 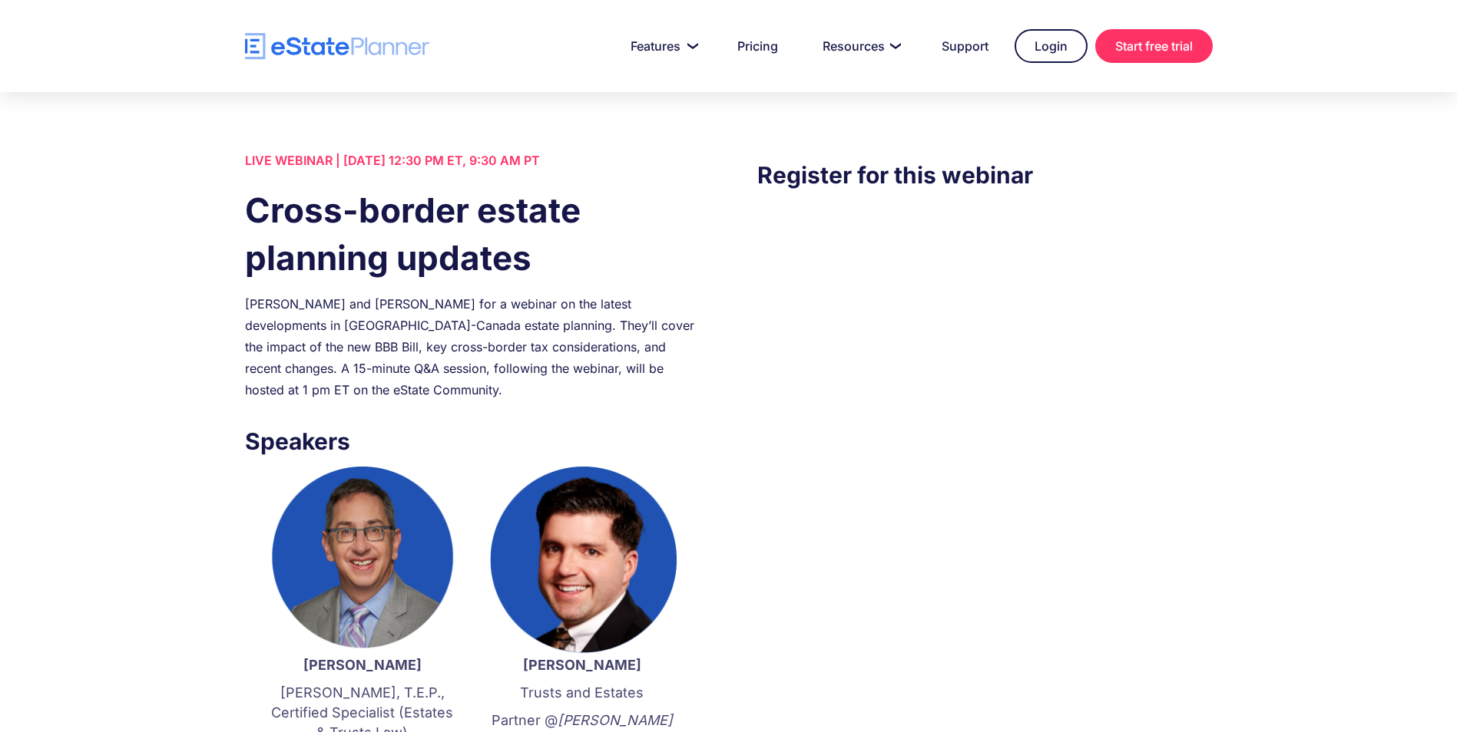 What do you see at coordinates (472, 441) in the screenshot?
I see `h3: Speakers` at bounding box center [472, 441].